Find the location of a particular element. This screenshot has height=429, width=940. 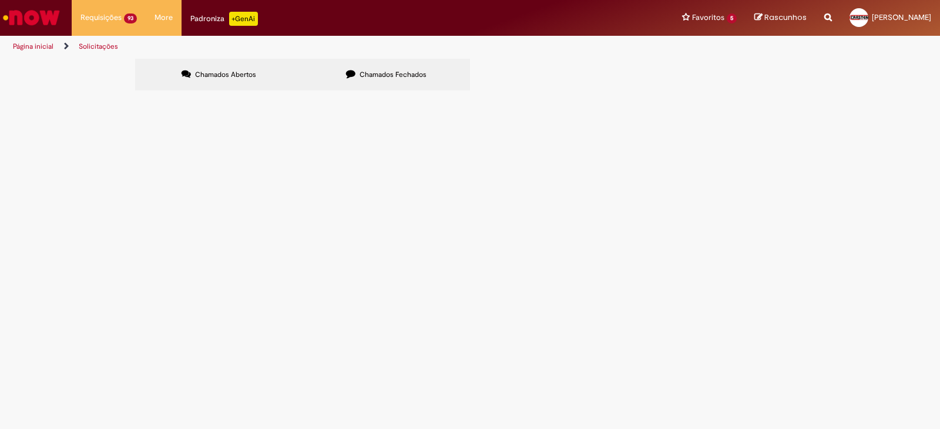

span: 93 is located at coordinates (130, 18).